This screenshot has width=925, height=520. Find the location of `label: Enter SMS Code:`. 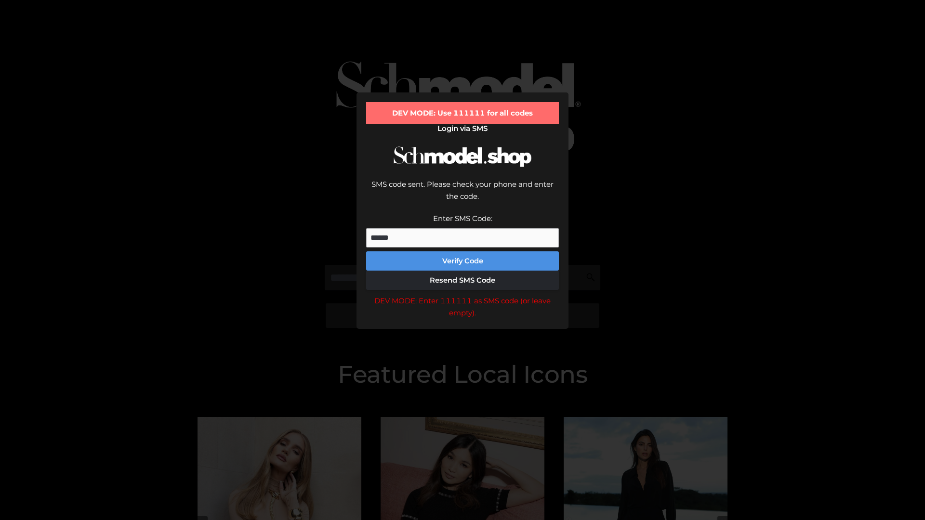

label: Enter SMS Code: is located at coordinates (462, 218).